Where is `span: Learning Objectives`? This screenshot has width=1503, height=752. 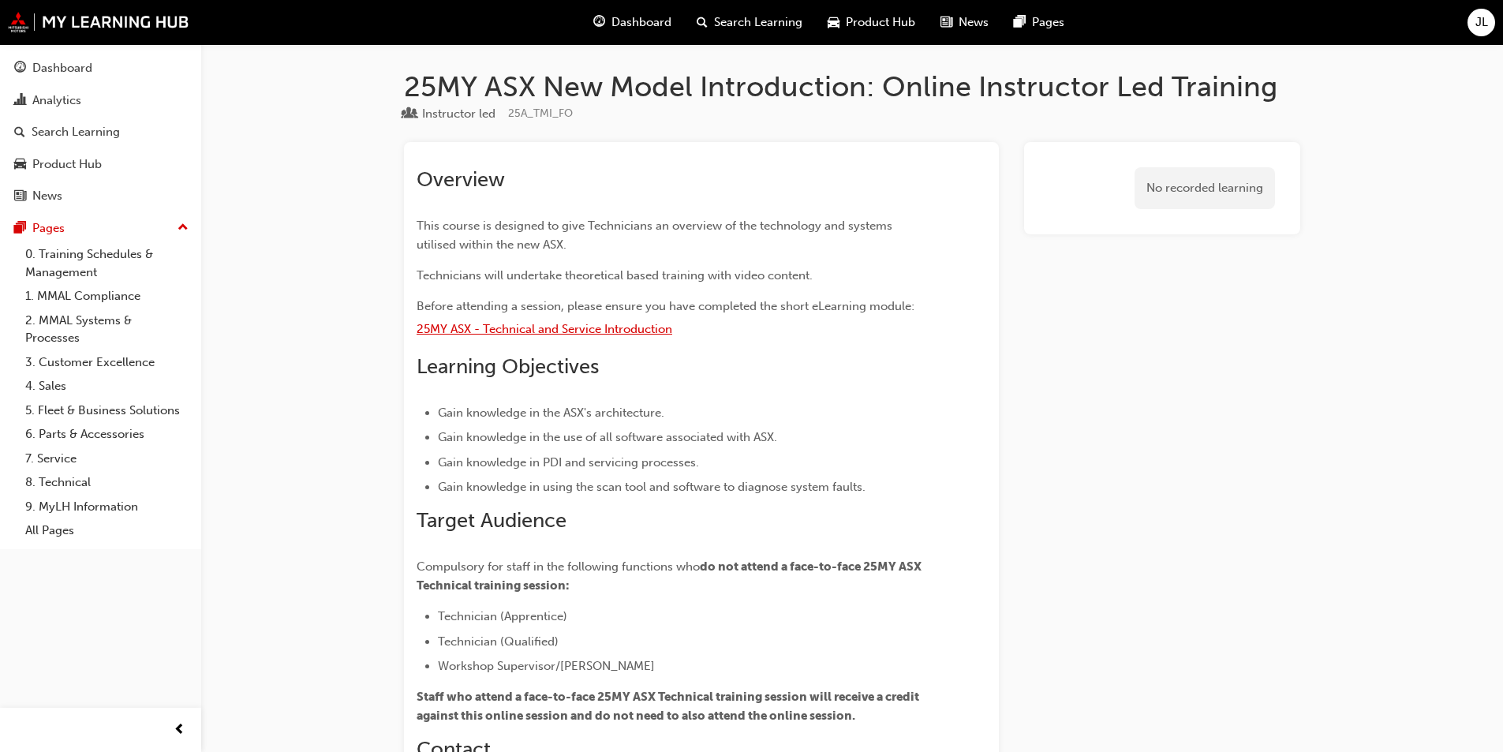
span: Learning Objectives is located at coordinates (507, 366).